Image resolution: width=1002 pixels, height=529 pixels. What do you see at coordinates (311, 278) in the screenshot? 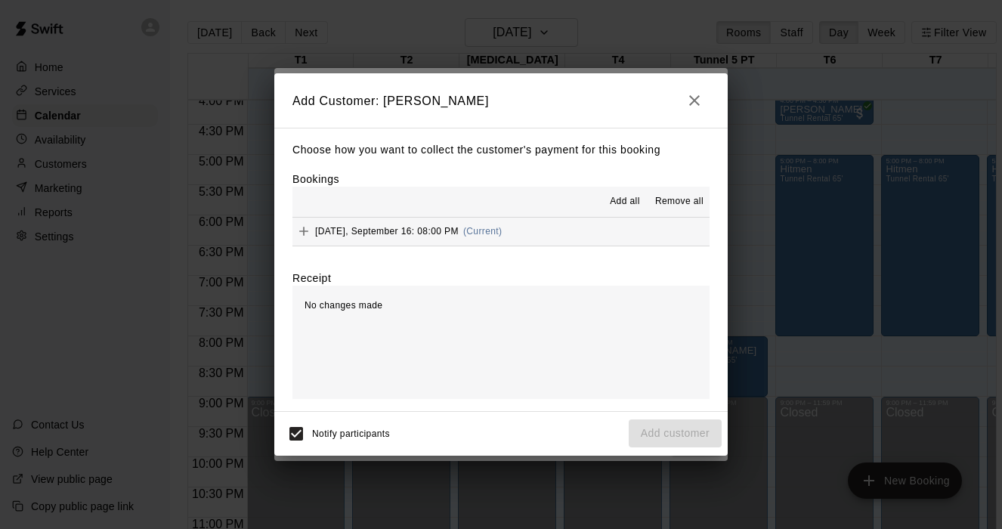
I see `label: Receipt` at bounding box center [311, 278].